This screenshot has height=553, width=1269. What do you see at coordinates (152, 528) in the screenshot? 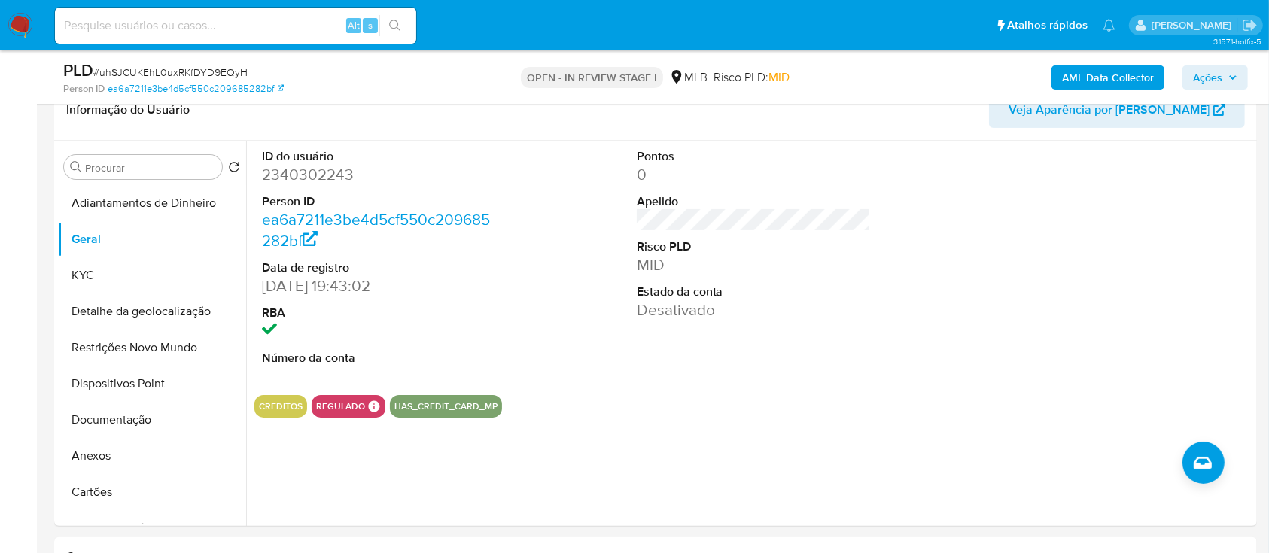
I see `button: Contas Bancárias` at bounding box center [152, 528].